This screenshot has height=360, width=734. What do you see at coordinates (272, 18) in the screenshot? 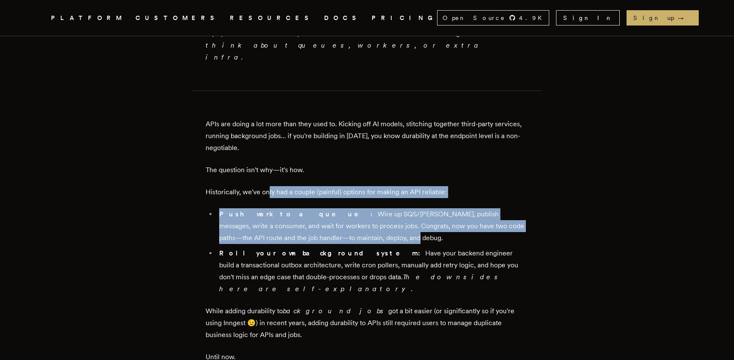
I see `span: RESOURCES` at bounding box center [272, 18].